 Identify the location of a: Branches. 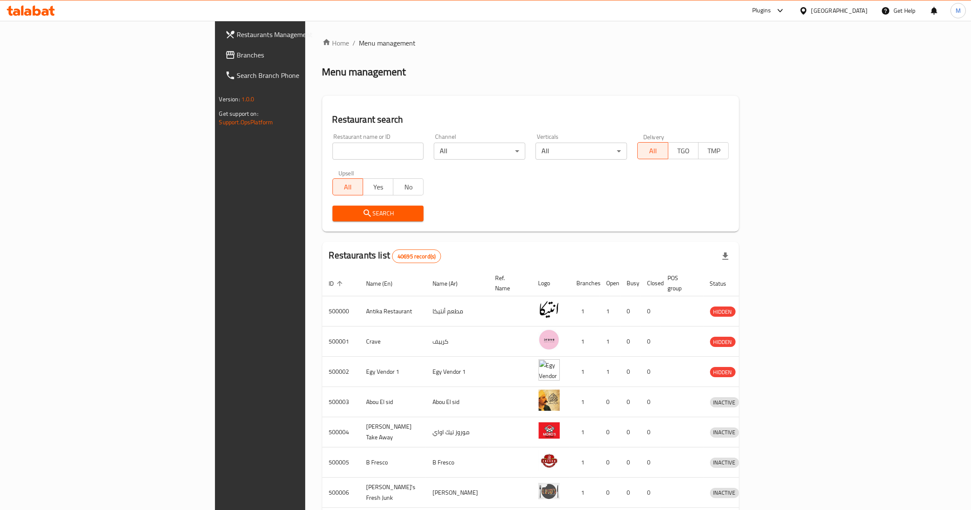
(297, 55).